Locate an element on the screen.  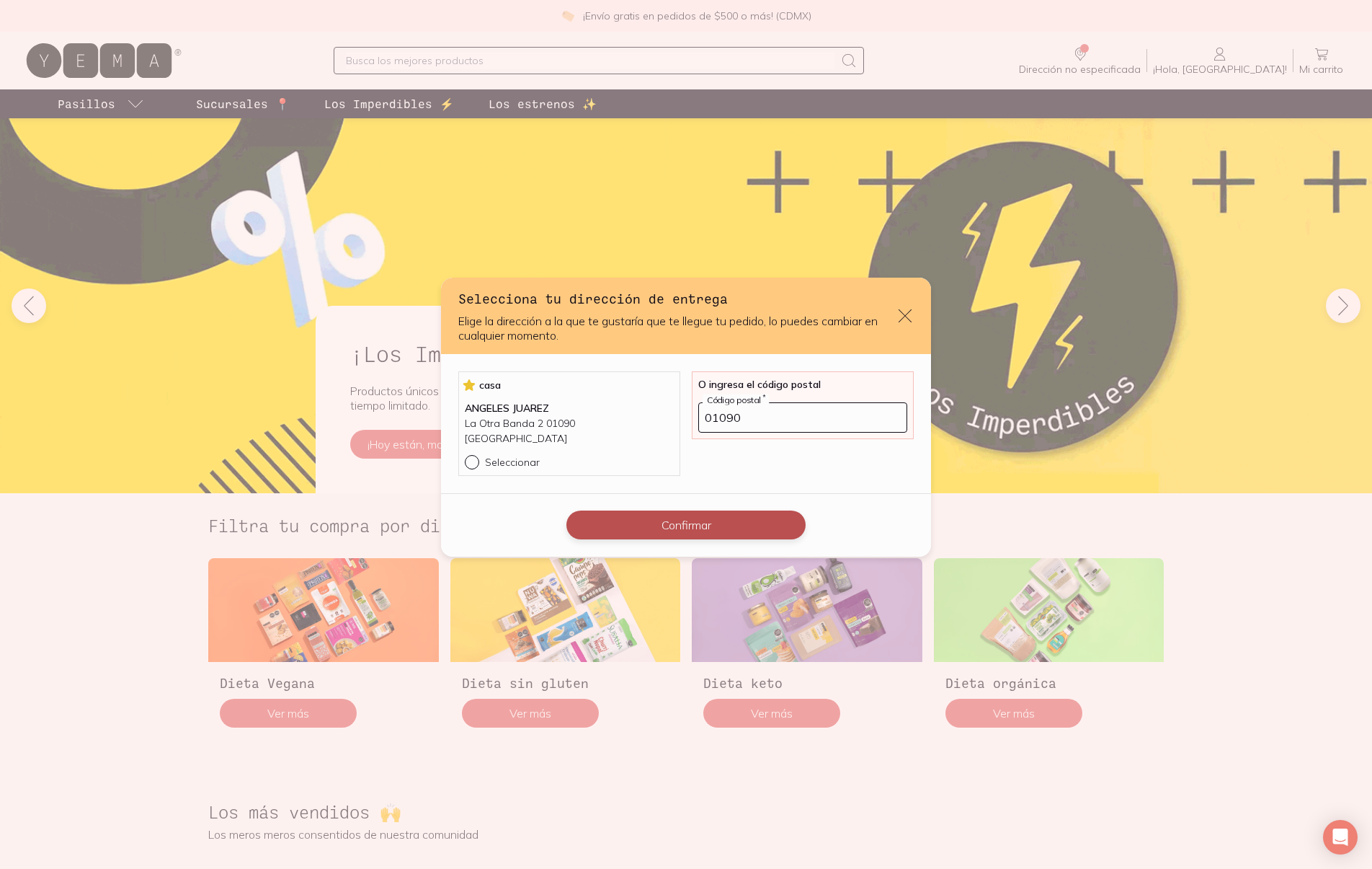
p: casa is located at coordinates (569, 385).